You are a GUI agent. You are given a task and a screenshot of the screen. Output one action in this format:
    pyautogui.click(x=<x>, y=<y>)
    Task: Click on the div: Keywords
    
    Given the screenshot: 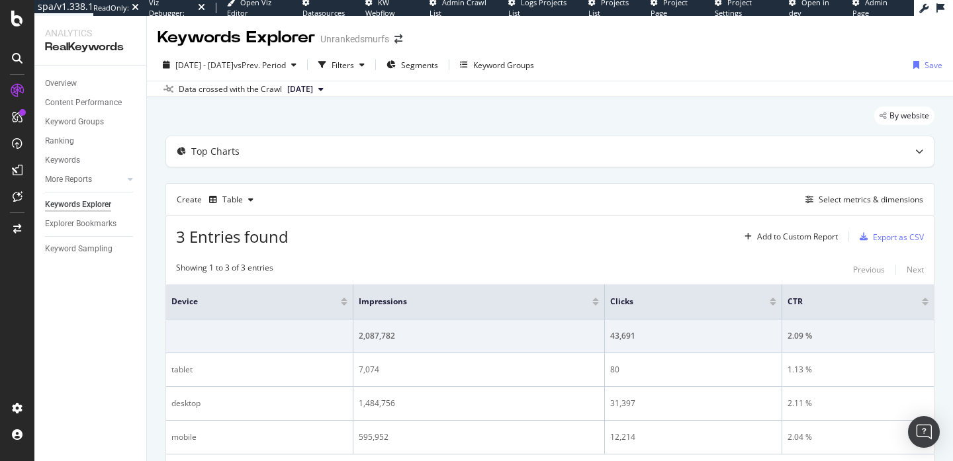 What is the action you would take?
    pyautogui.click(x=62, y=160)
    